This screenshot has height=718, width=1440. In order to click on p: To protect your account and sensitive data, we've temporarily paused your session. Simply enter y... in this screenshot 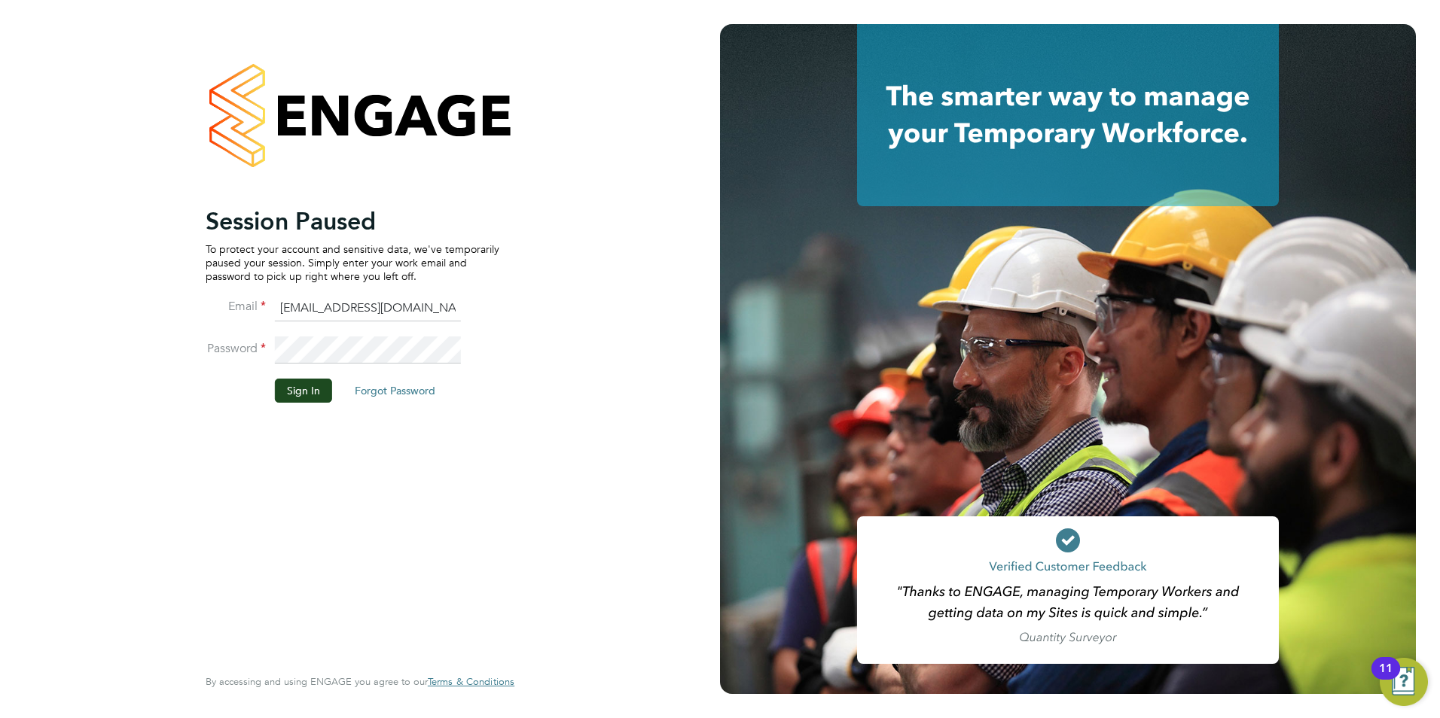, I will do `click(352, 263)`.